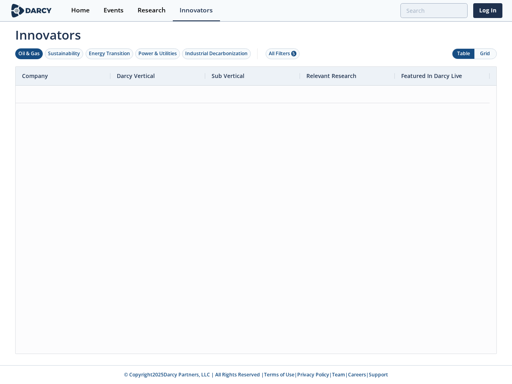  I want to click on div: Energy Transition, so click(109, 54).